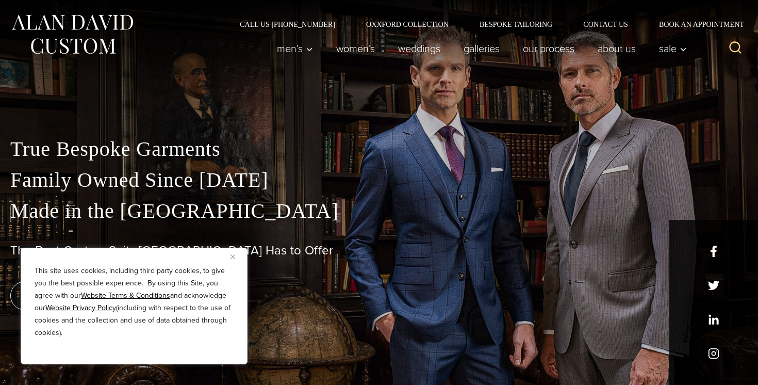  I want to click on u: Website Terms & Conditions, so click(125, 295).